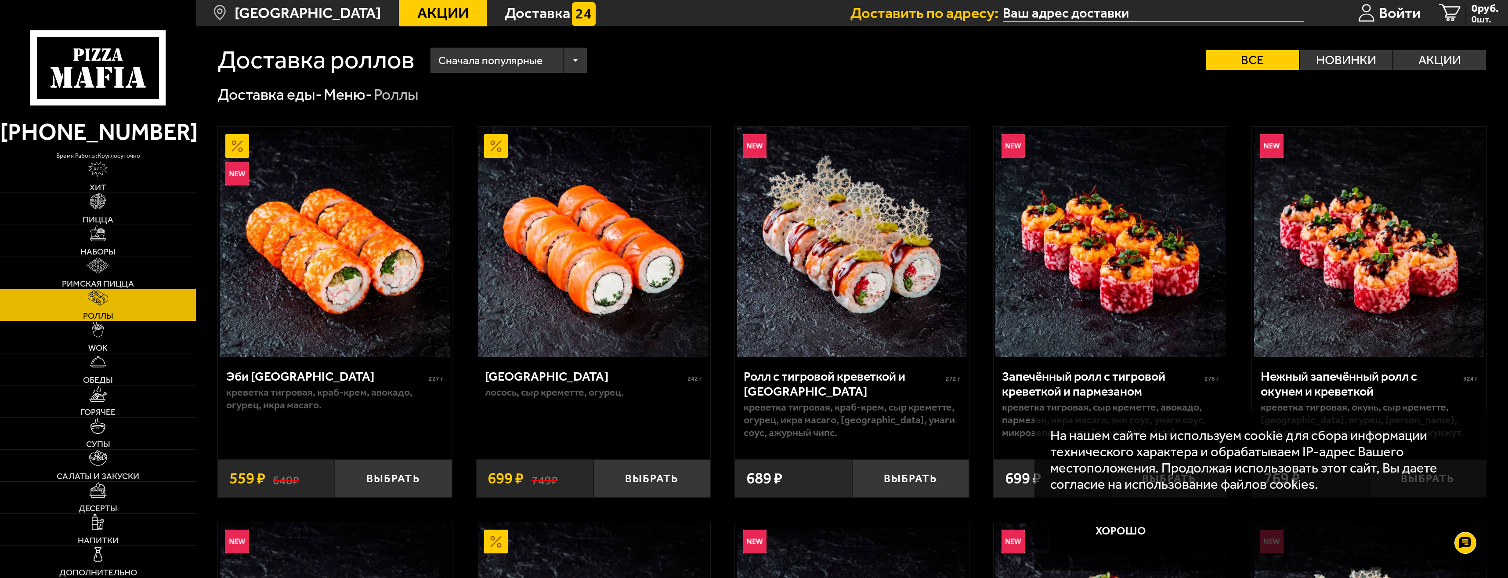 The height and width of the screenshot is (578, 1508). What do you see at coordinates (286, 478) in the screenshot?
I see `s: 640 ₽` at bounding box center [286, 478].